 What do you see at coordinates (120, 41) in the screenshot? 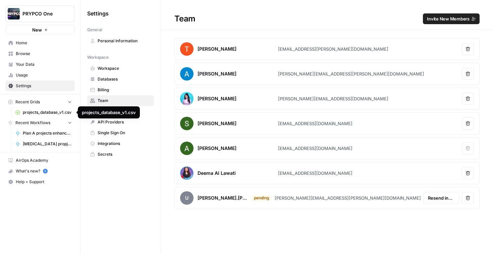
I see `a: Personal Information` at bounding box center [120, 41].